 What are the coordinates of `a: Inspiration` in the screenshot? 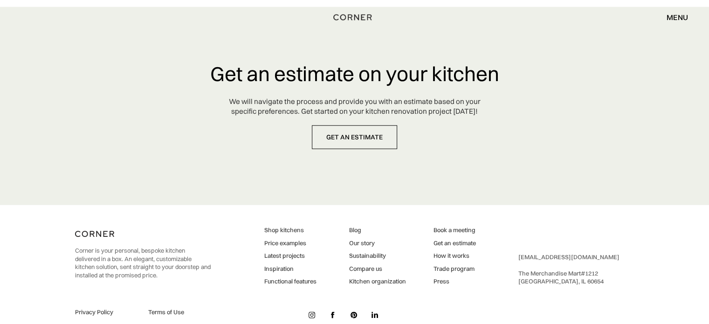 It's located at (290, 269).